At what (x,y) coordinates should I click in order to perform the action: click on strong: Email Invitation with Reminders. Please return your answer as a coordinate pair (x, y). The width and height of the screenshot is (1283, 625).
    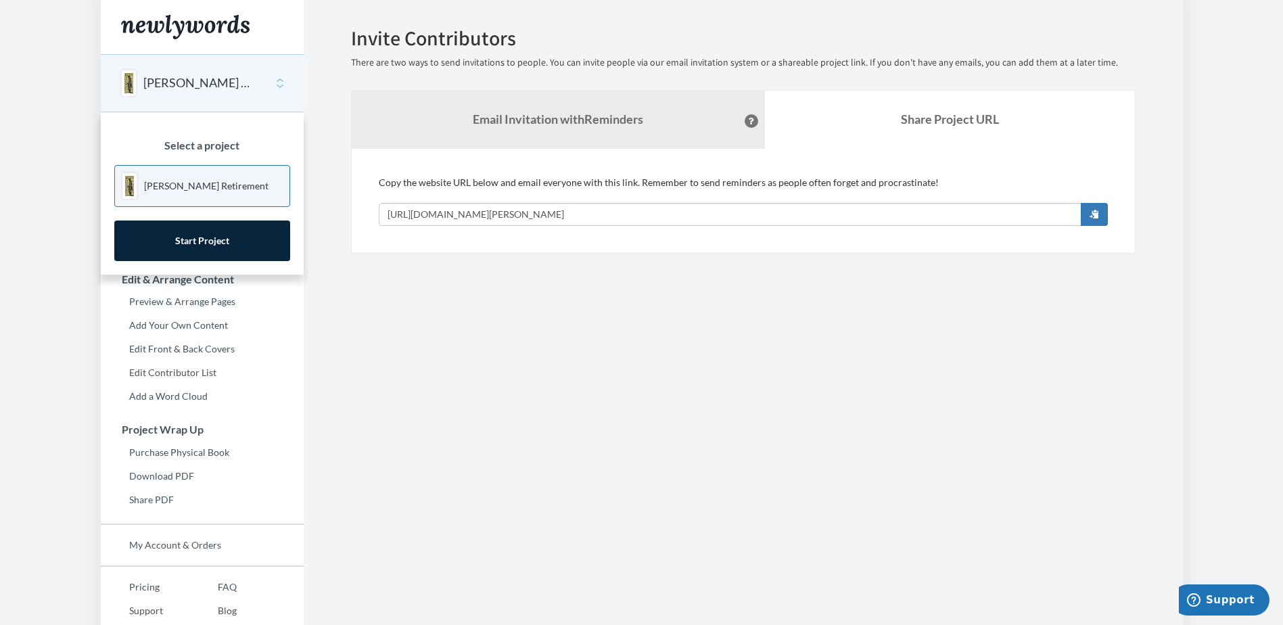
    Looking at the image, I should click on (558, 119).